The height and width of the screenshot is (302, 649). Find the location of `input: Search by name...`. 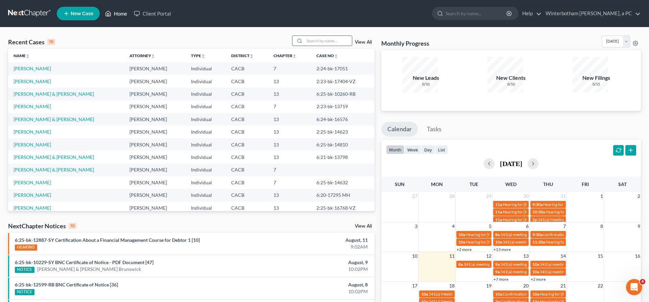

input: Search by name... is located at coordinates (476, 13).